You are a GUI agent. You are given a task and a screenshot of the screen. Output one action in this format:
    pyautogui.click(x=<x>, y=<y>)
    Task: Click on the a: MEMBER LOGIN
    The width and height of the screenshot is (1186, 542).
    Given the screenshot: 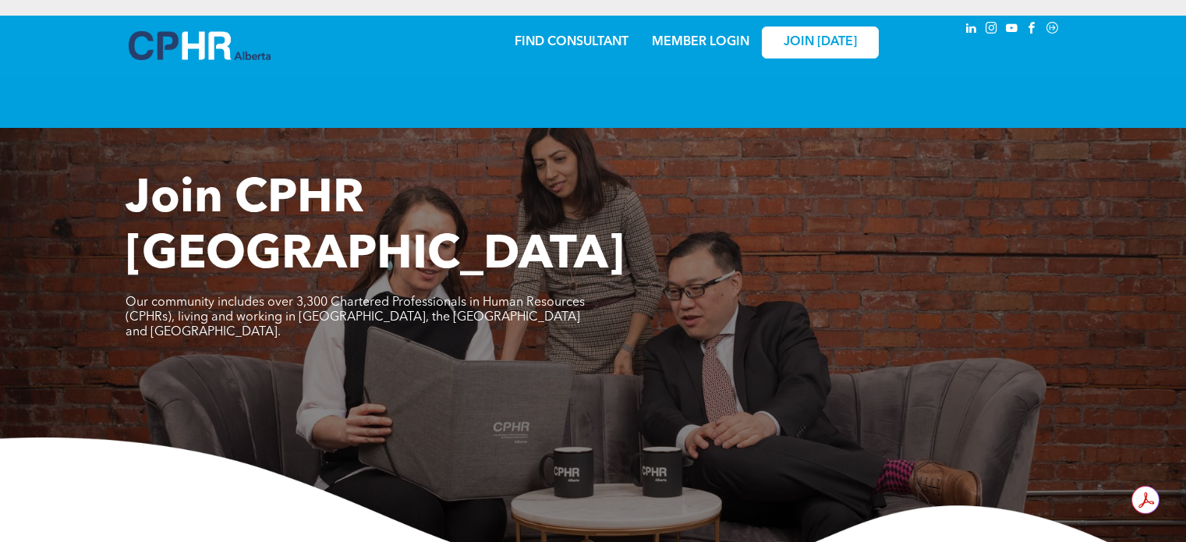 What is the action you would take?
    pyautogui.click(x=700, y=42)
    